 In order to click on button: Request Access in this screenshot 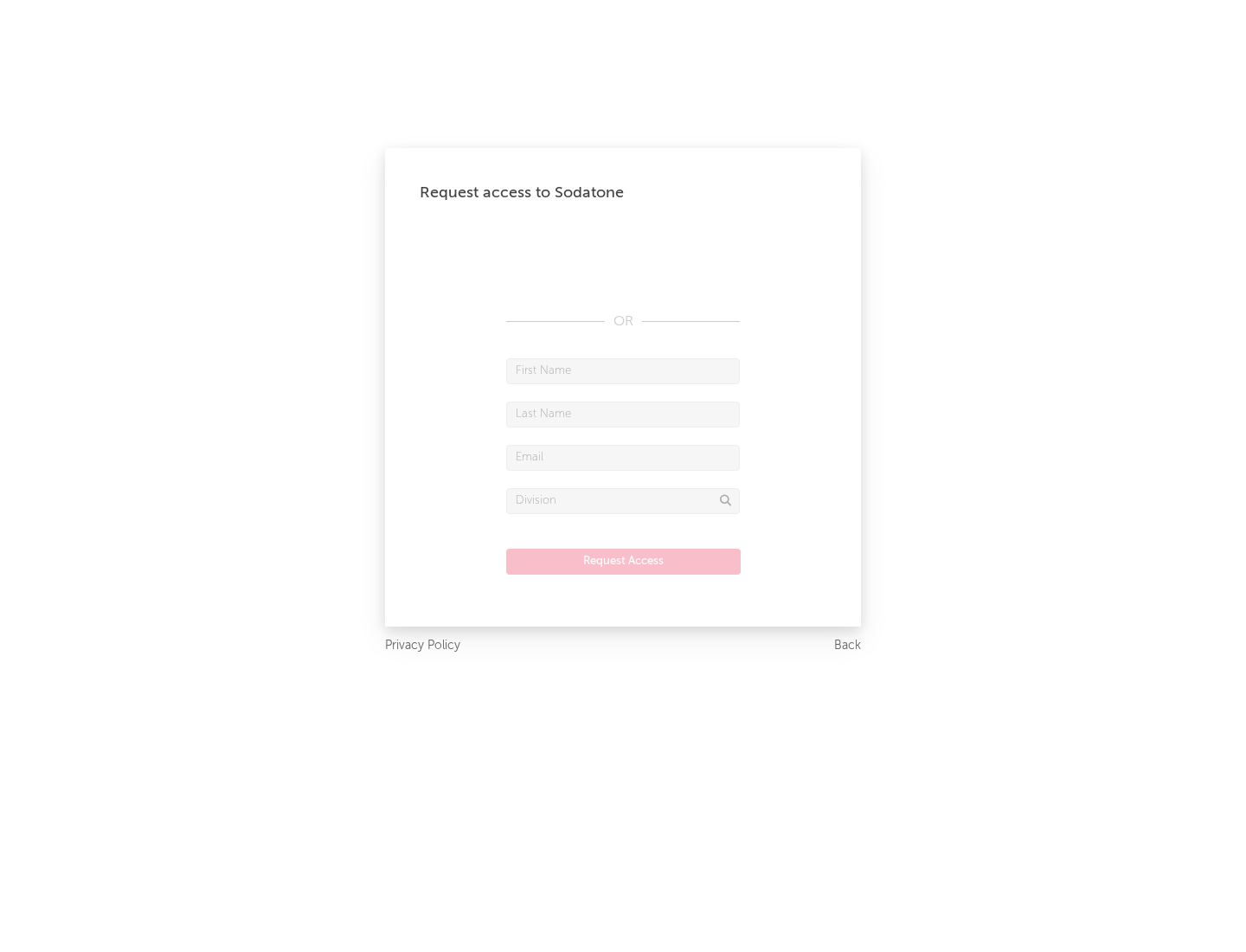, I will do `click(623, 561)`.